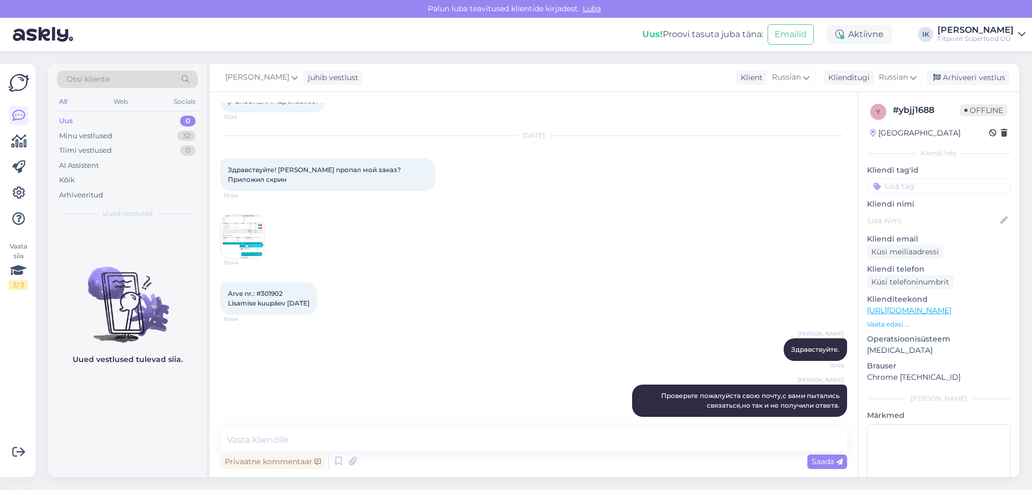  What do you see at coordinates (751, 400) in the screenshot?
I see `span: Проверьте пожалуйста свою почту,с вами пытались связаться,но так и не получили ответа.` at bounding box center [751, 400].